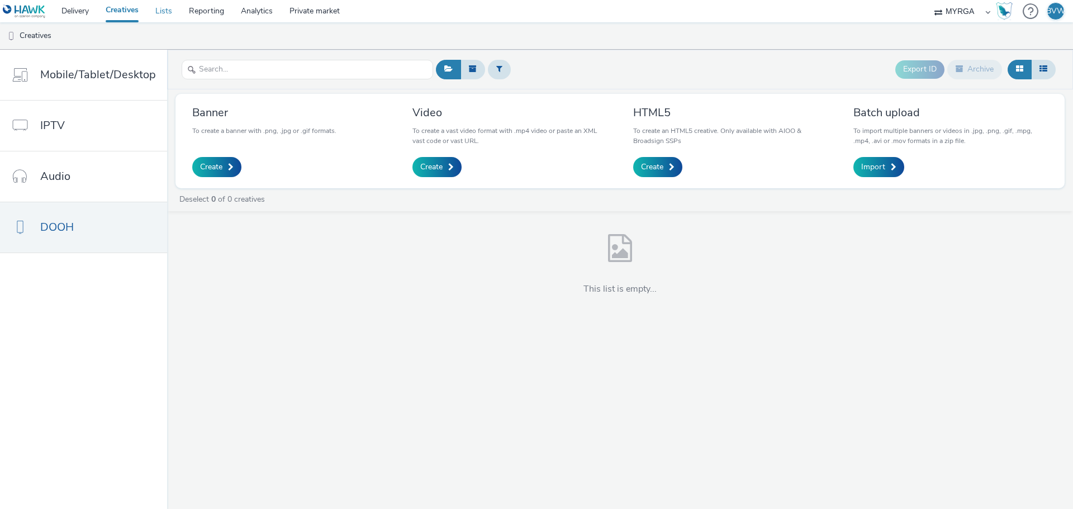 Image resolution: width=1073 pixels, height=509 pixels. I want to click on p: To create a banner with .png, .jpg or .gif formats., so click(264, 131).